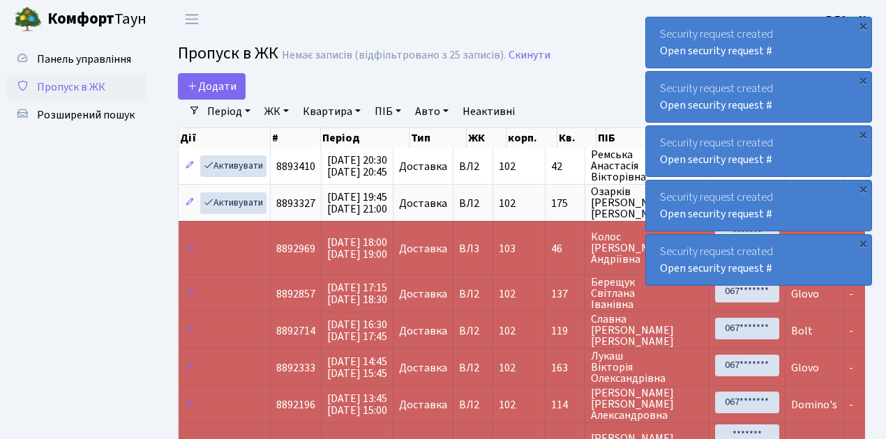  What do you see at coordinates (86, 115) in the screenshot?
I see `span: Розширений пошук` at bounding box center [86, 115].